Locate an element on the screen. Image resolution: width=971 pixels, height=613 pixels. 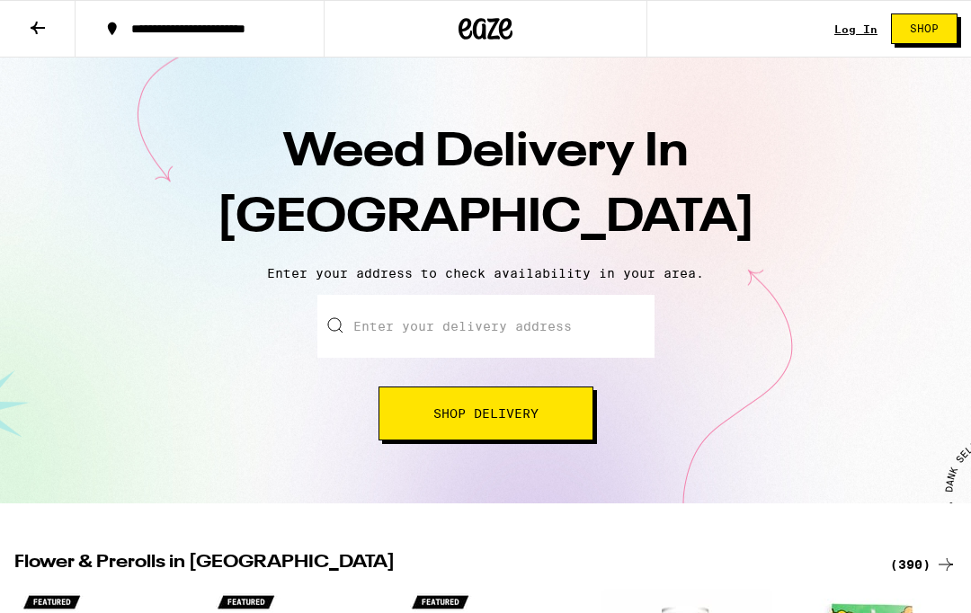
button: Shop Delivery is located at coordinates (486, 414).